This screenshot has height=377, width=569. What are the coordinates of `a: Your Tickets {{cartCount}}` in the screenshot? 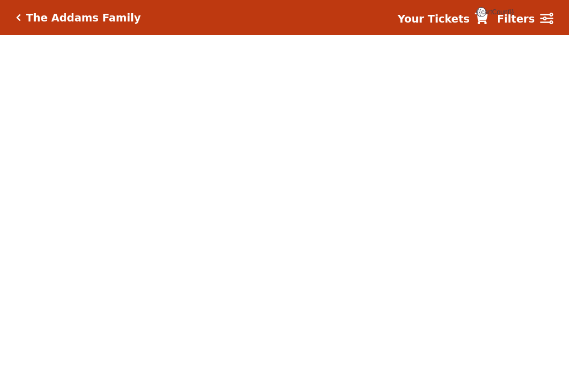 It's located at (442, 19).